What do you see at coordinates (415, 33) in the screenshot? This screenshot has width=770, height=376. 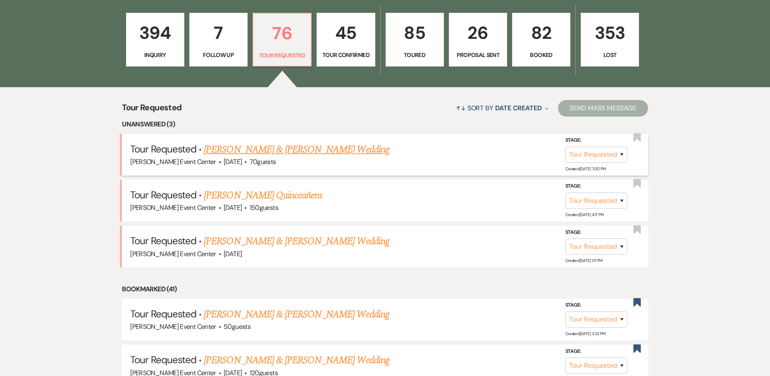 I see `p: 85` at bounding box center [415, 33].